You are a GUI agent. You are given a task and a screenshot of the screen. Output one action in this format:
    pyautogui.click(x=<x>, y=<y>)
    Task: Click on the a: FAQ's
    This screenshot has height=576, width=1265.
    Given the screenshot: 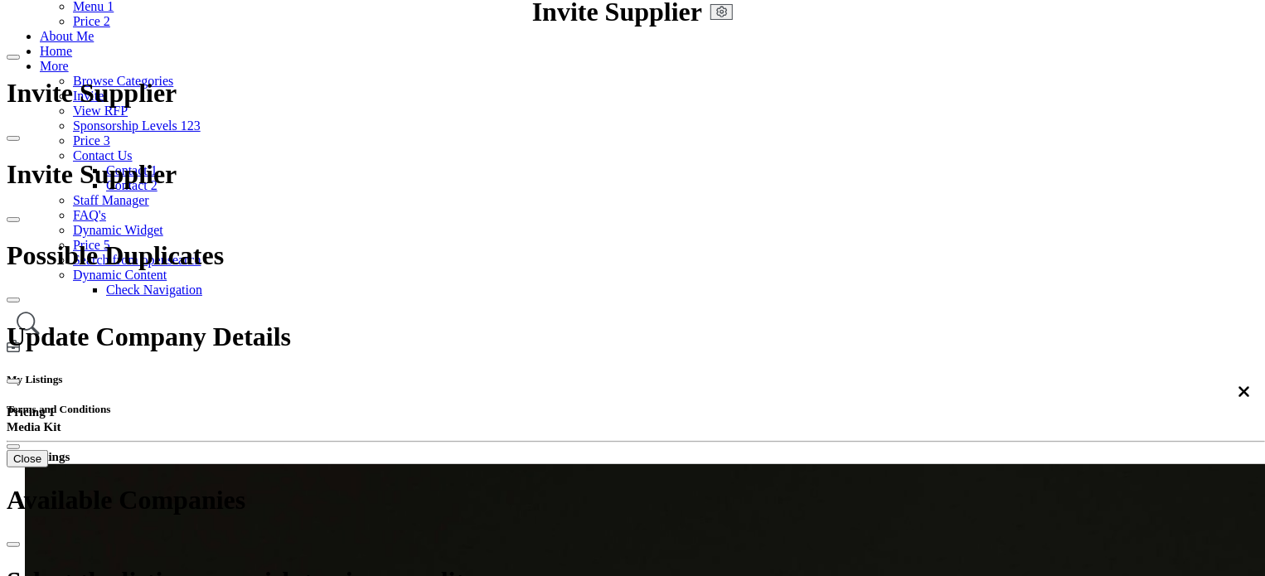 What is the action you would take?
    pyautogui.click(x=90, y=215)
    